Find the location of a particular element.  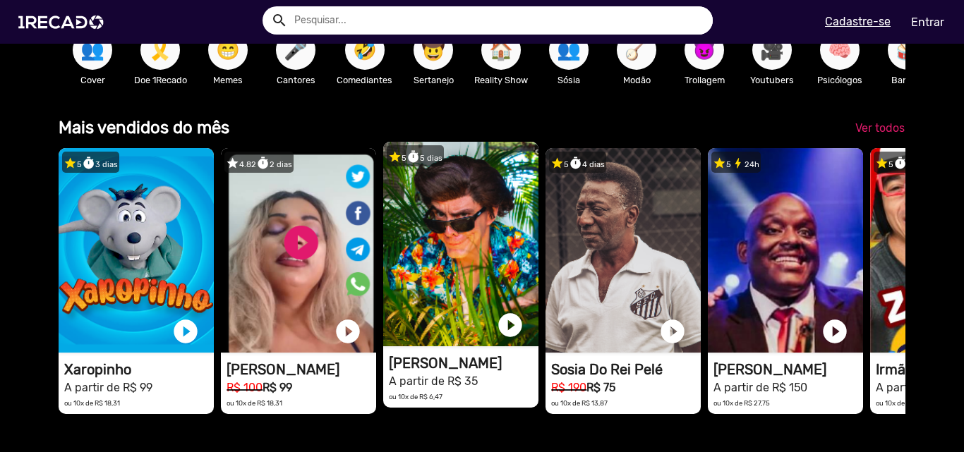

p: Youtubers is located at coordinates (772, 80).